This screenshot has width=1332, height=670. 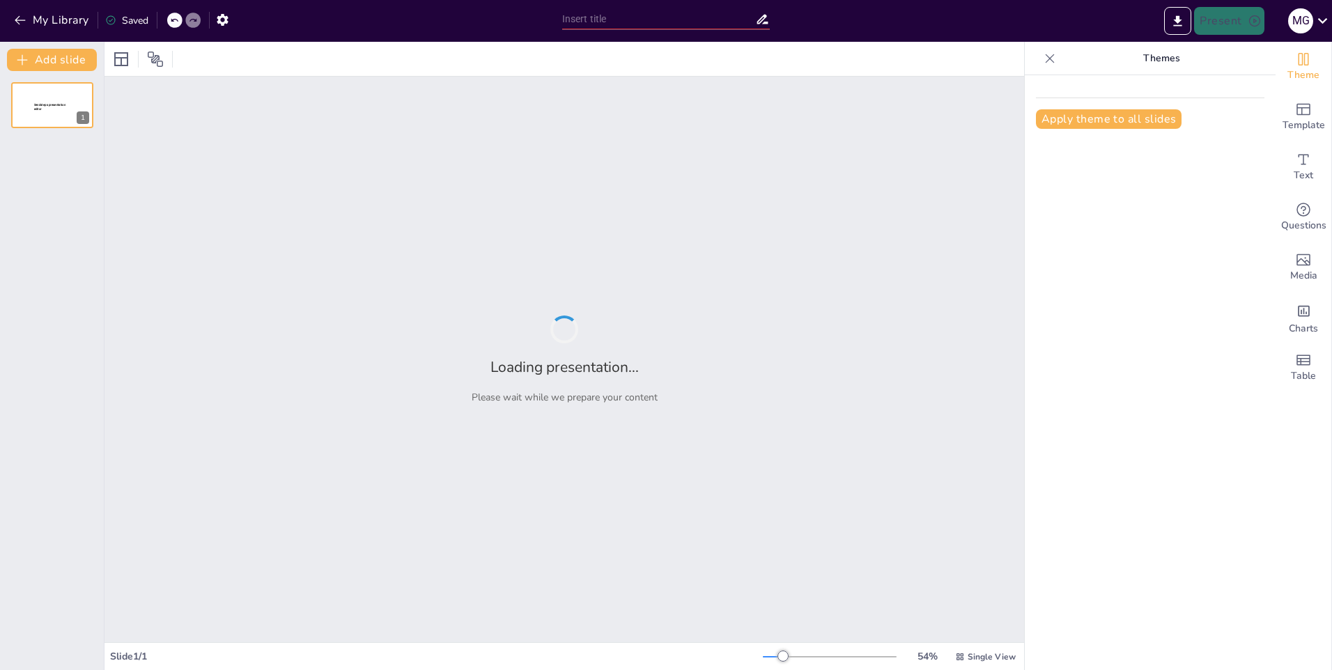 What do you see at coordinates (1304, 75) in the screenshot?
I see `span: Theme` at bounding box center [1304, 75].